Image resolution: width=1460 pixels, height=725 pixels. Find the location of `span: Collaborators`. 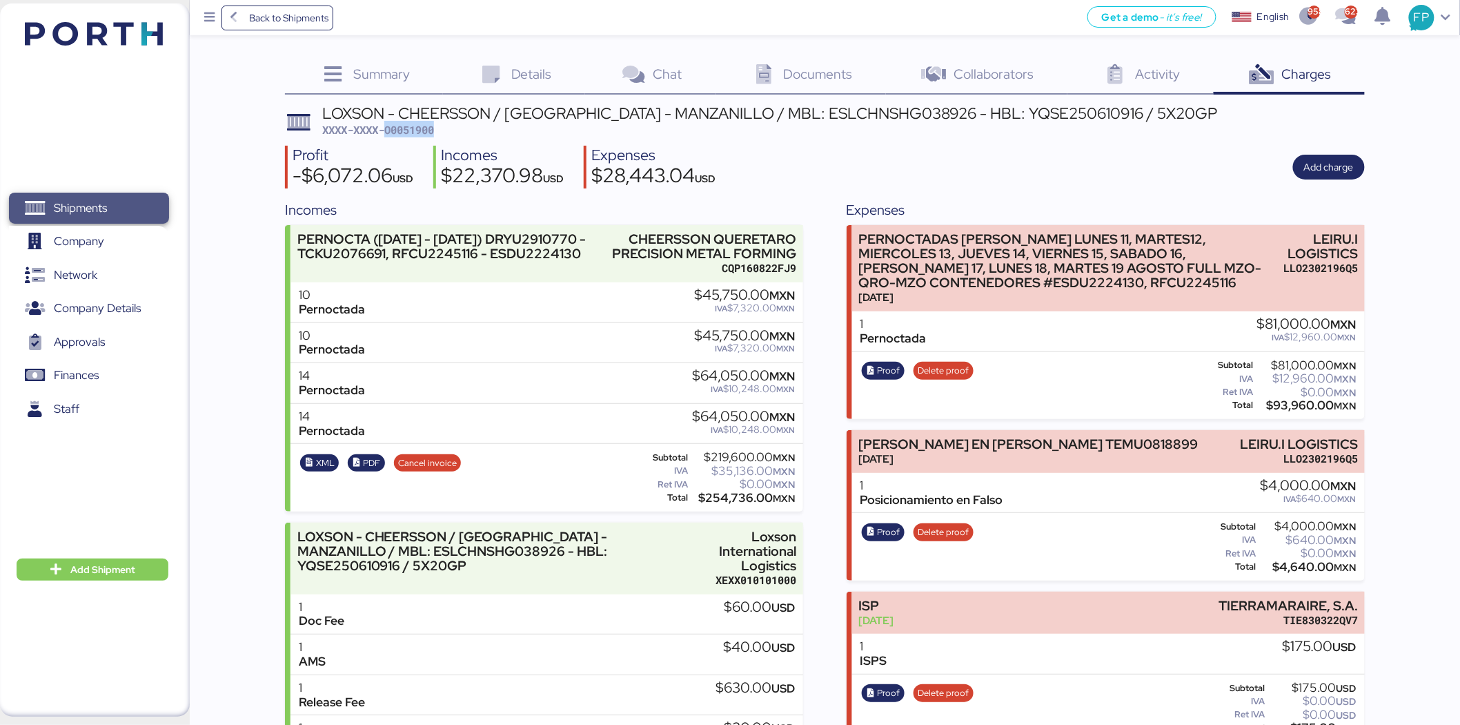

span: Collaborators is located at coordinates (995, 74).